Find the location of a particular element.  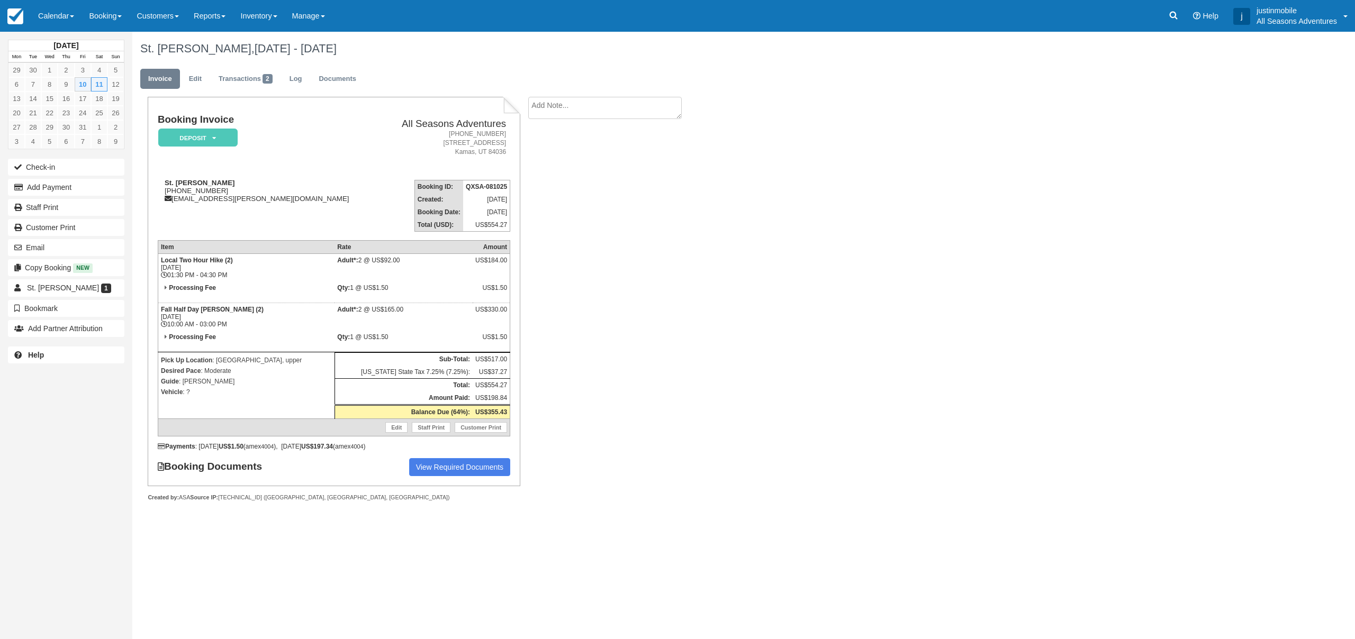

button: Add Partner Attribution is located at coordinates (66, 329).